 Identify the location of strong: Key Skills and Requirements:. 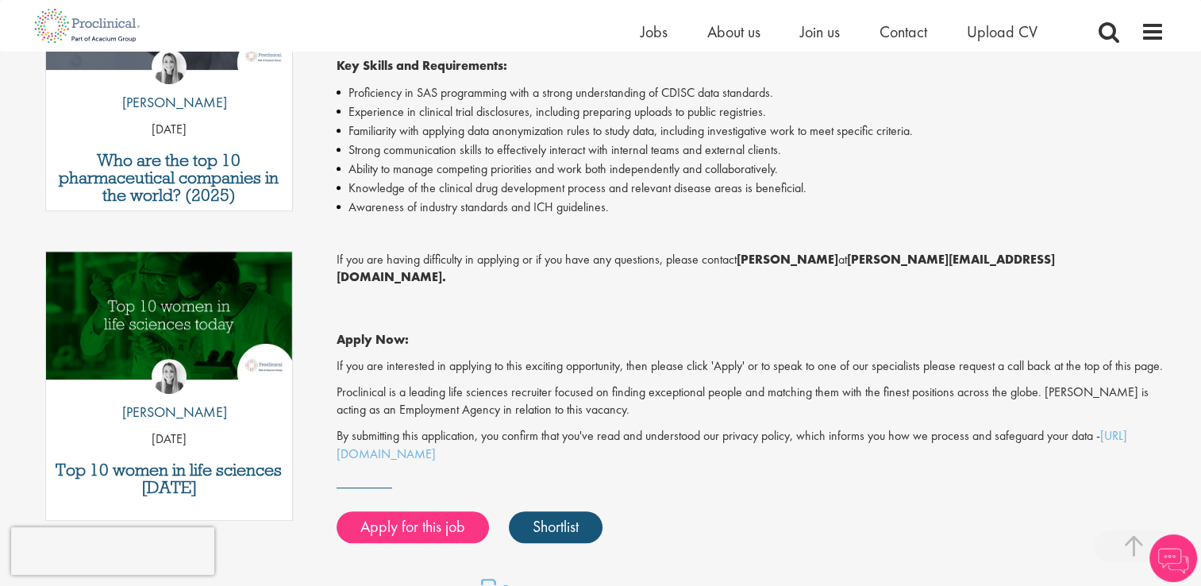
(422, 65).